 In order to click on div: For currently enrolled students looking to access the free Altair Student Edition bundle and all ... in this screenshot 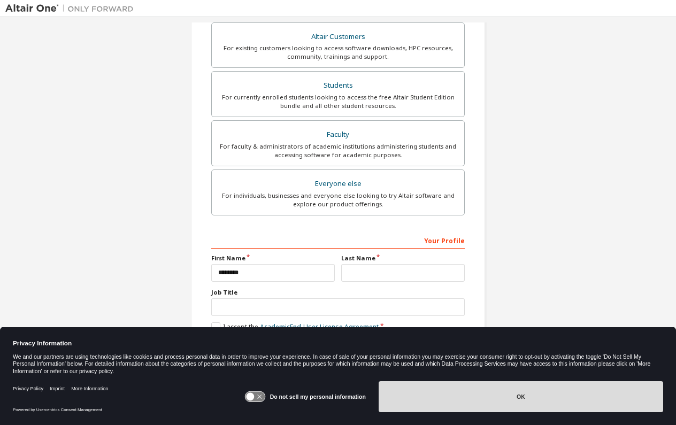, I will do `click(338, 102)`.